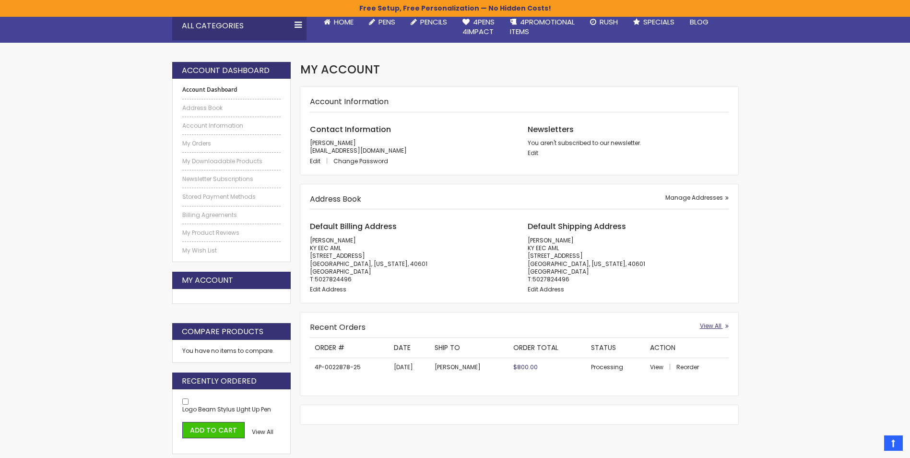 Image resolution: width=910 pixels, height=458 pixels. What do you see at coordinates (654, 22) in the screenshot?
I see `a: Specials` at bounding box center [654, 22].